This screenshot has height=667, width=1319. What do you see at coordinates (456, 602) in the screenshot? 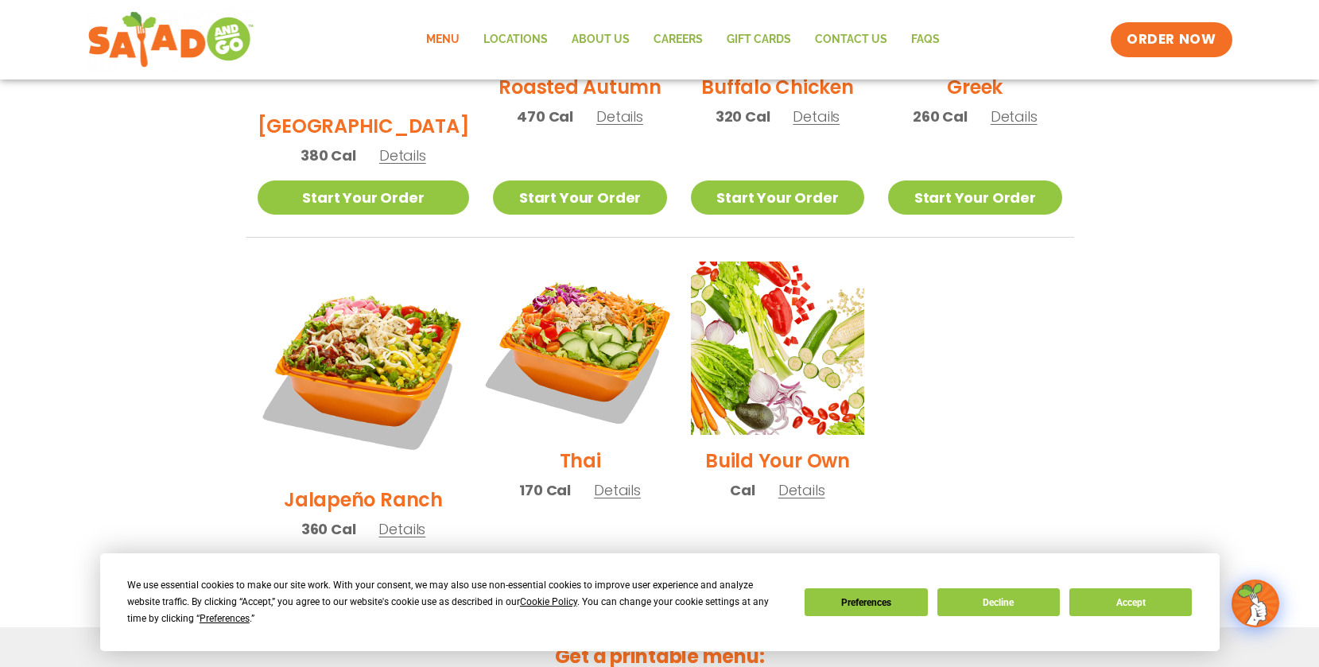
I see `div: We use essential cookies to make our site work. With your consent, we may also use non-essential ...` at bounding box center [456, 602].